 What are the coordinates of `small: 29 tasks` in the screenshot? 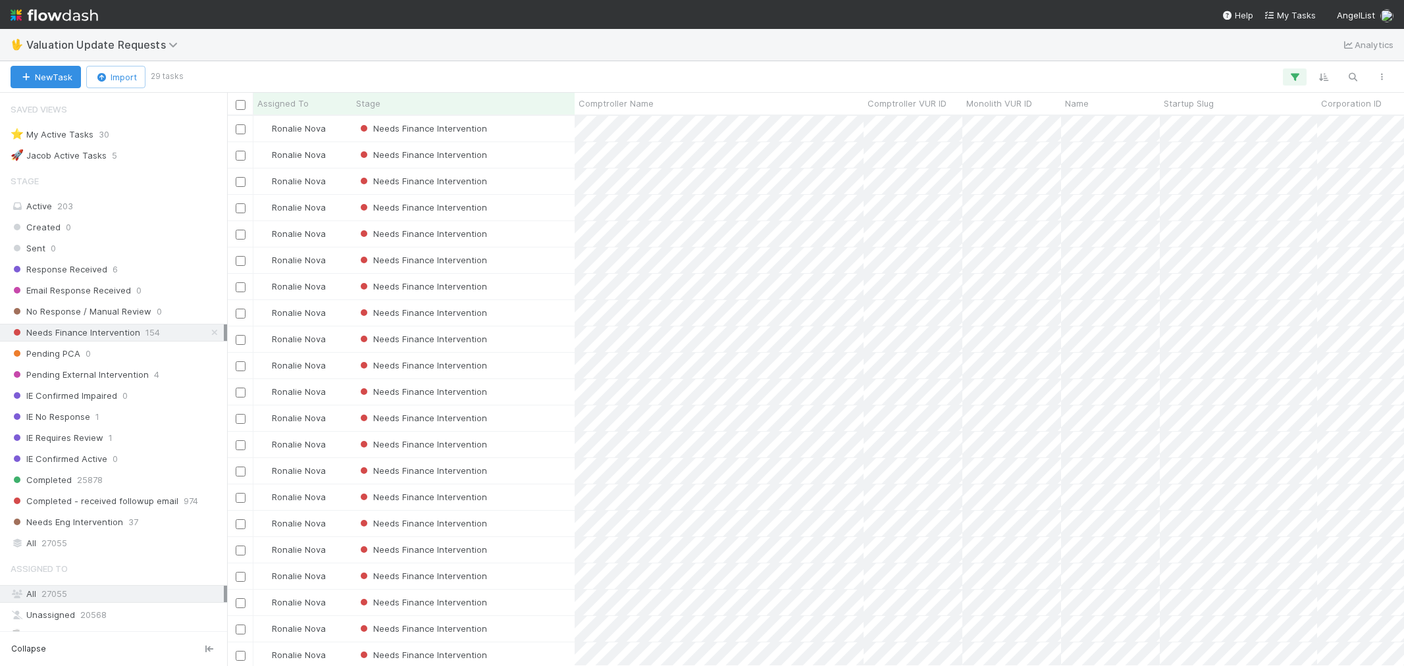 It's located at (167, 76).